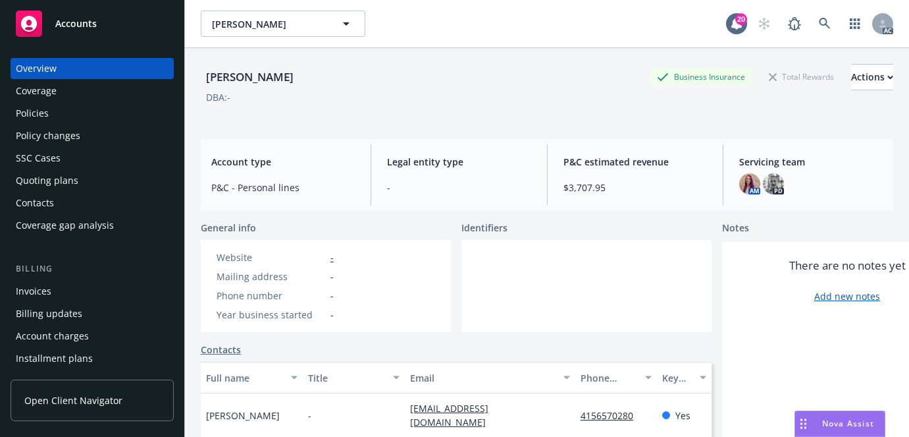  I want to click on span: Legal entity type, so click(459, 161).